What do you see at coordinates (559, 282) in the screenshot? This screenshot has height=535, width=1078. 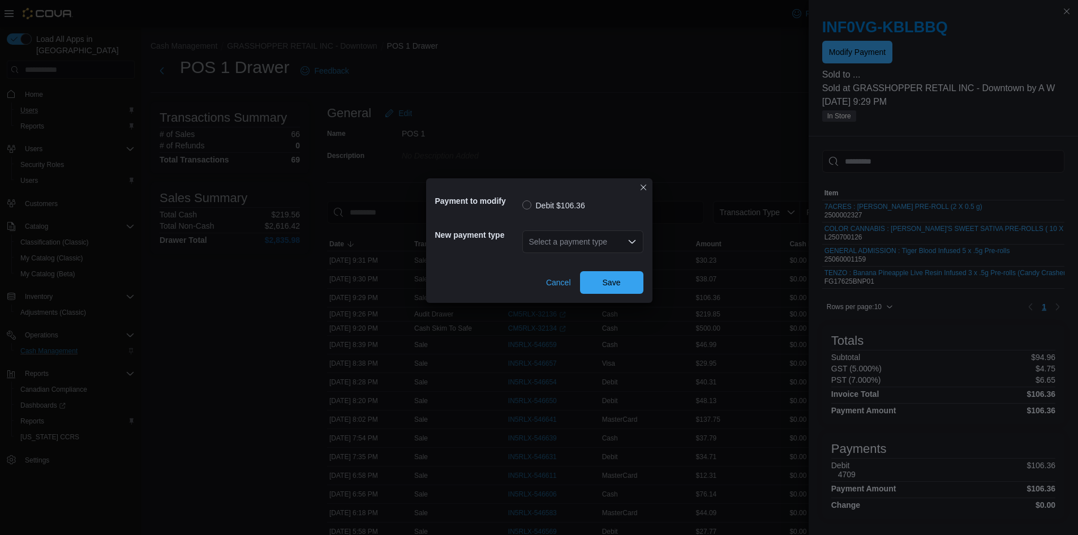 I see `span: Cancel` at bounding box center [559, 282].